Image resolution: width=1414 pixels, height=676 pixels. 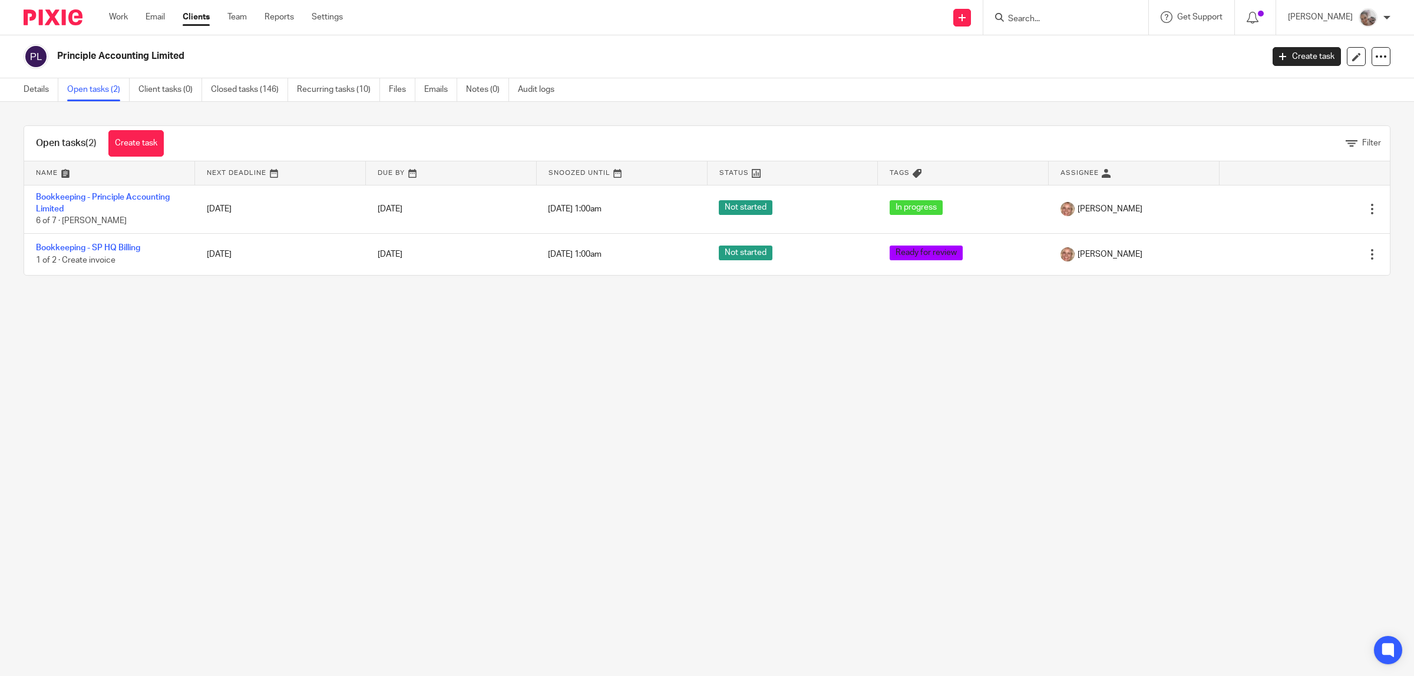 What do you see at coordinates (41, 90) in the screenshot?
I see `a: Details` at bounding box center [41, 90].